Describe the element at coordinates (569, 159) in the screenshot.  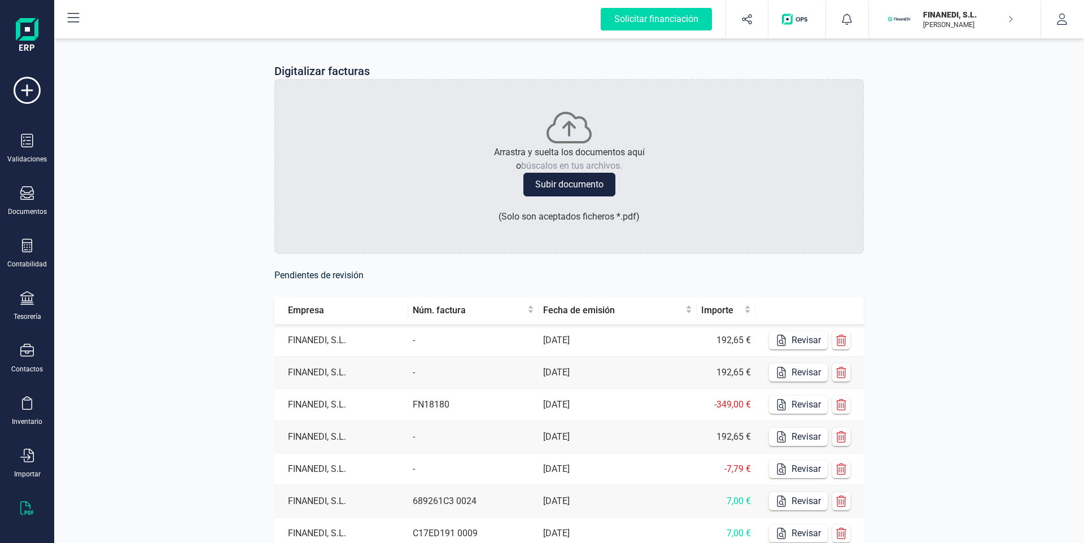
I see `p: Arrastra y suelta los documentos aquí o` at that location.